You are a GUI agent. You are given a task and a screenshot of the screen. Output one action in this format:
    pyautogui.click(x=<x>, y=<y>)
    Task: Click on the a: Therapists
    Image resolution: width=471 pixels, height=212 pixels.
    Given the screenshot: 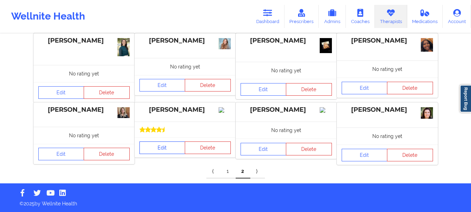 What is the action you would take?
    pyautogui.click(x=391, y=16)
    